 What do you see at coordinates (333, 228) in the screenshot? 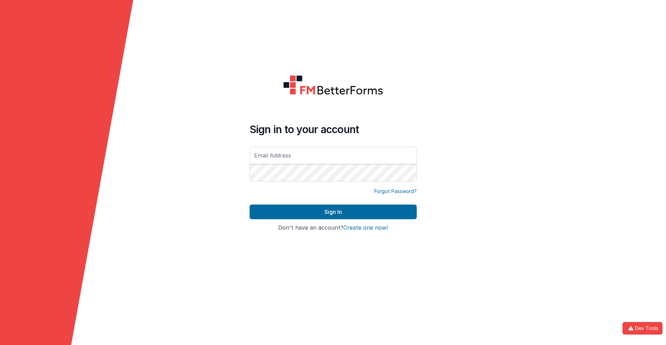
I see `h4: Don't have an account?` at bounding box center [333, 228].